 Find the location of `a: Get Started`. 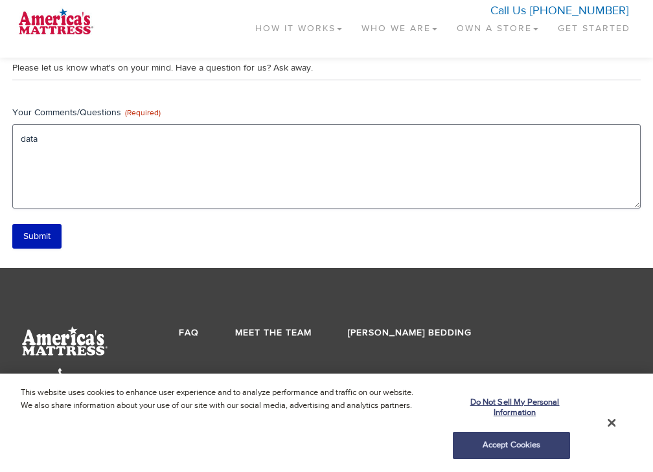

a: Get Started is located at coordinates (594, 25).